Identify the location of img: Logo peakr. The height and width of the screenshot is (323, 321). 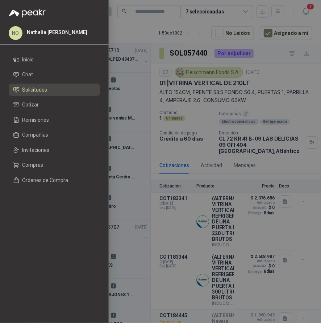
(27, 13).